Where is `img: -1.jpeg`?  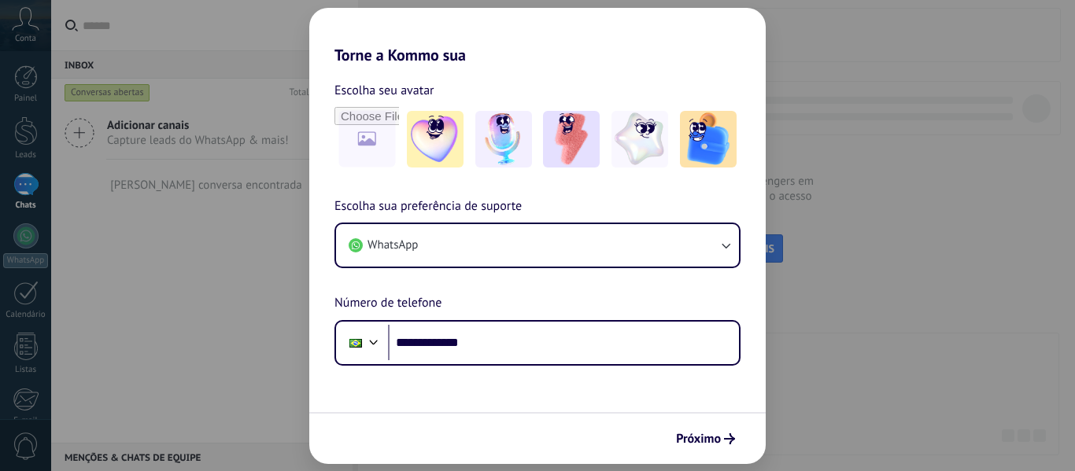
img: -1.jpeg is located at coordinates (435, 139).